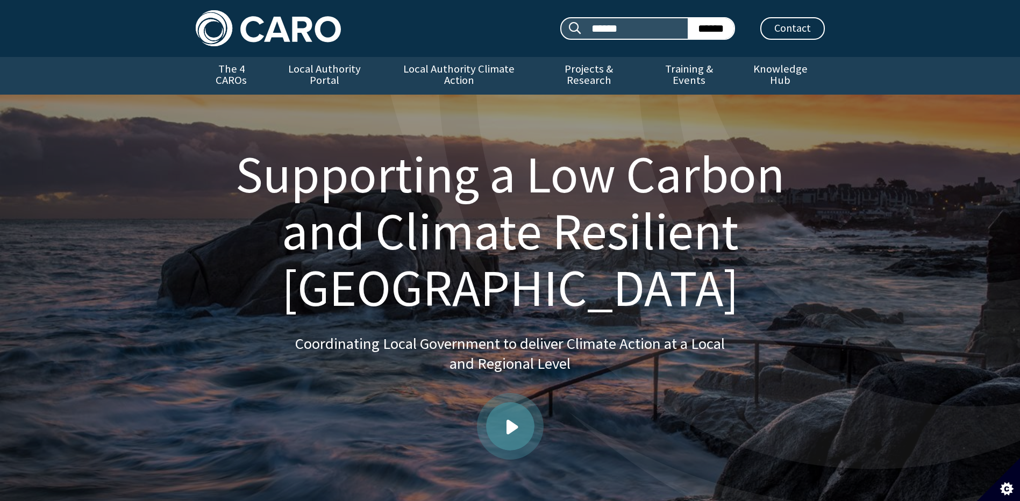 This screenshot has height=501, width=1020. What do you see at coordinates (793, 28) in the screenshot?
I see `a: Contact` at bounding box center [793, 28].